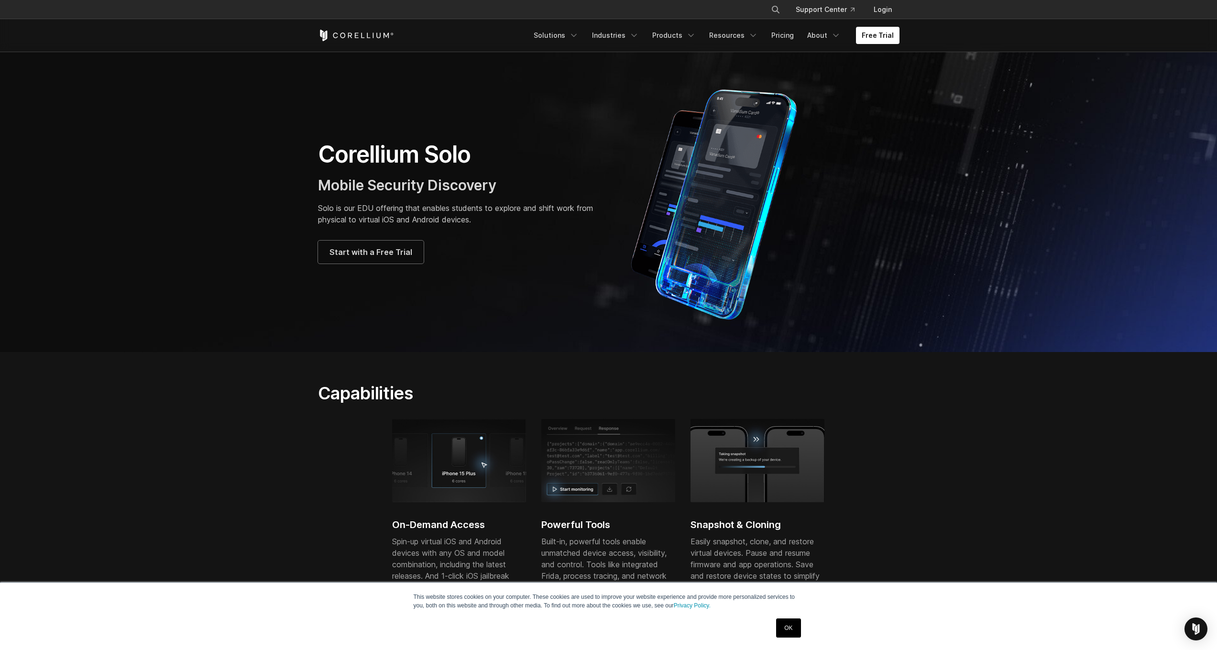 This screenshot has height=650, width=1217. Describe the element at coordinates (458, 154) in the screenshot. I see `h1: Corellium Solo` at that location.